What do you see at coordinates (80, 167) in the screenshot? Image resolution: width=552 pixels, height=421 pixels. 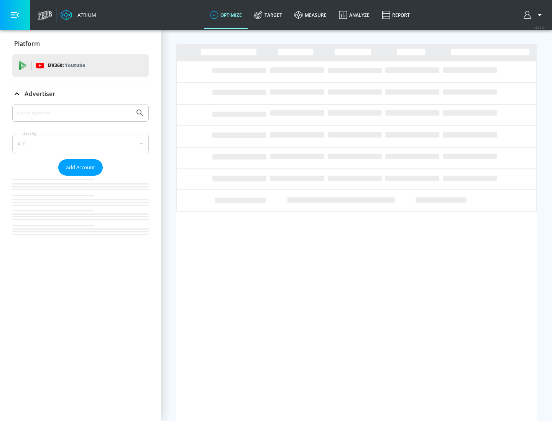 I see `button: Add Account` at bounding box center [80, 167].